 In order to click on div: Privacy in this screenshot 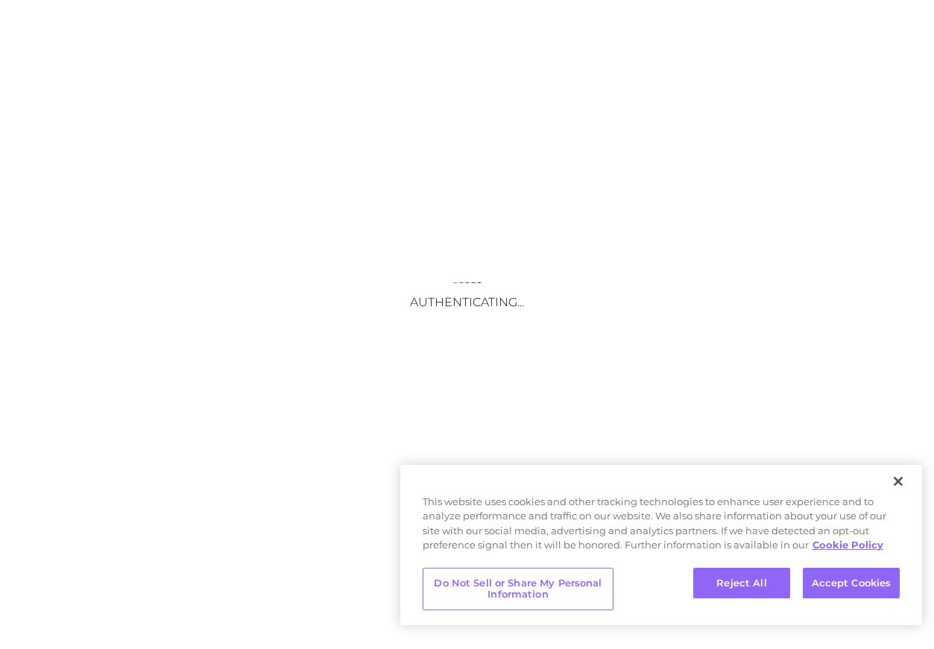, I will do `click(661, 545)`.